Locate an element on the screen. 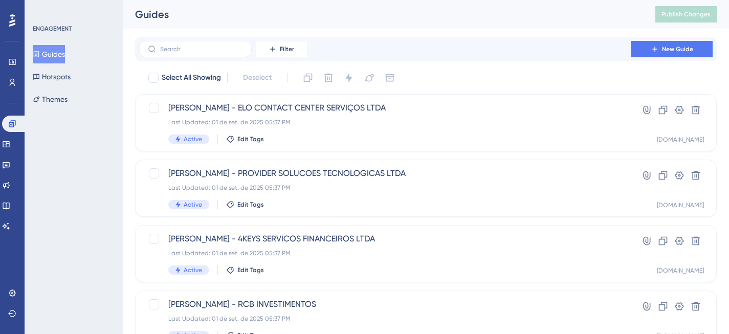 This screenshot has height=334, width=729. div: ENGAGEMENT is located at coordinates (52, 29).